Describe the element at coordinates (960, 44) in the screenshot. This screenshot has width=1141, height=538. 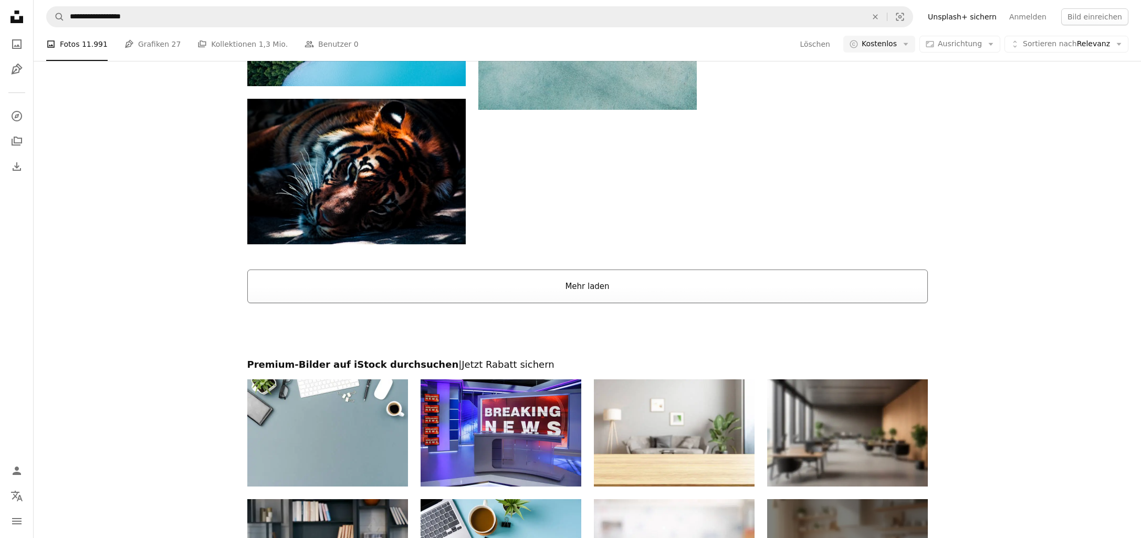
I see `button: Ausrichtung` at that location.